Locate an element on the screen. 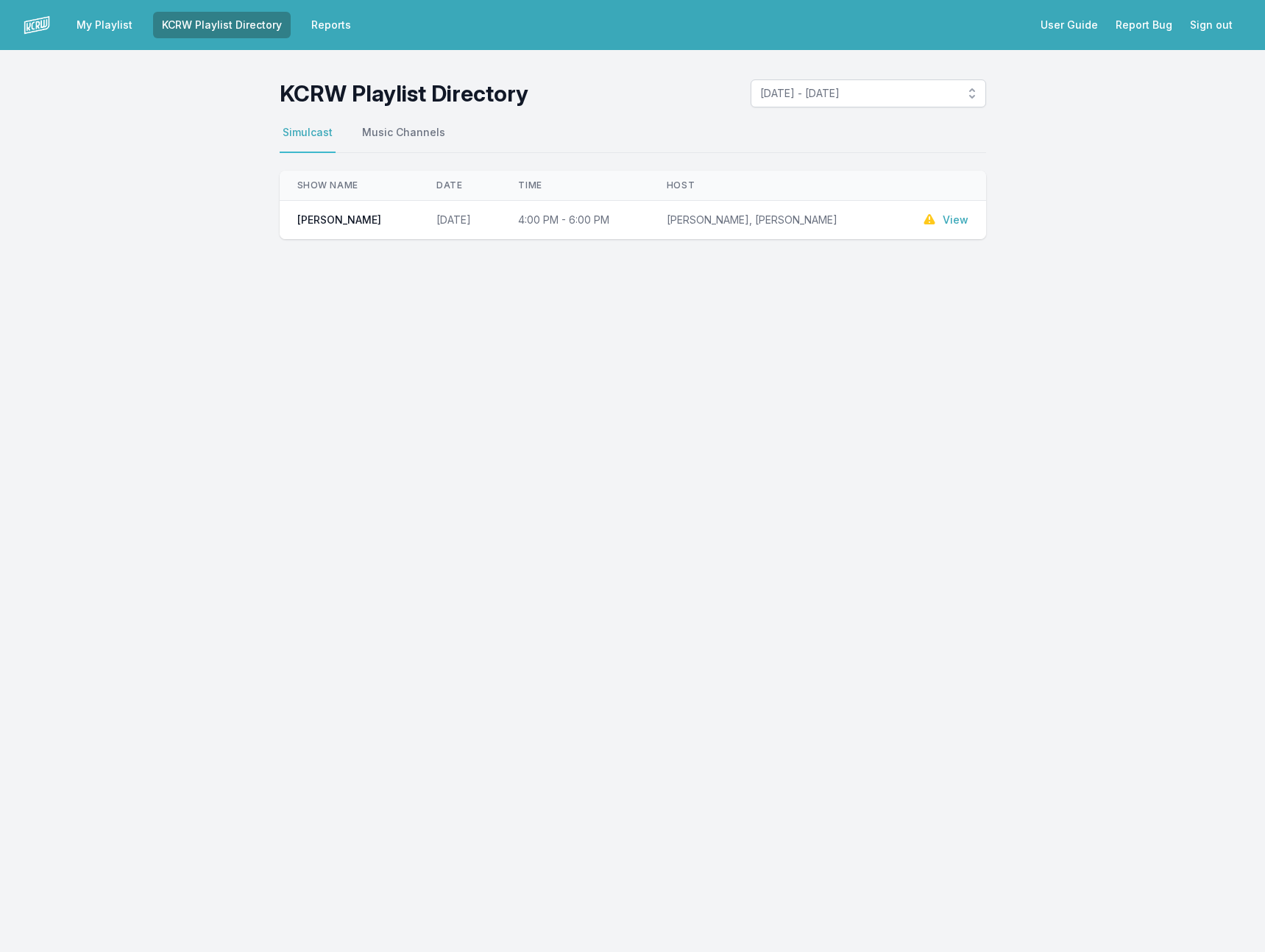 The width and height of the screenshot is (1265, 952). h1: KCRW Playlist Directory is located at coordinates (404, 93).